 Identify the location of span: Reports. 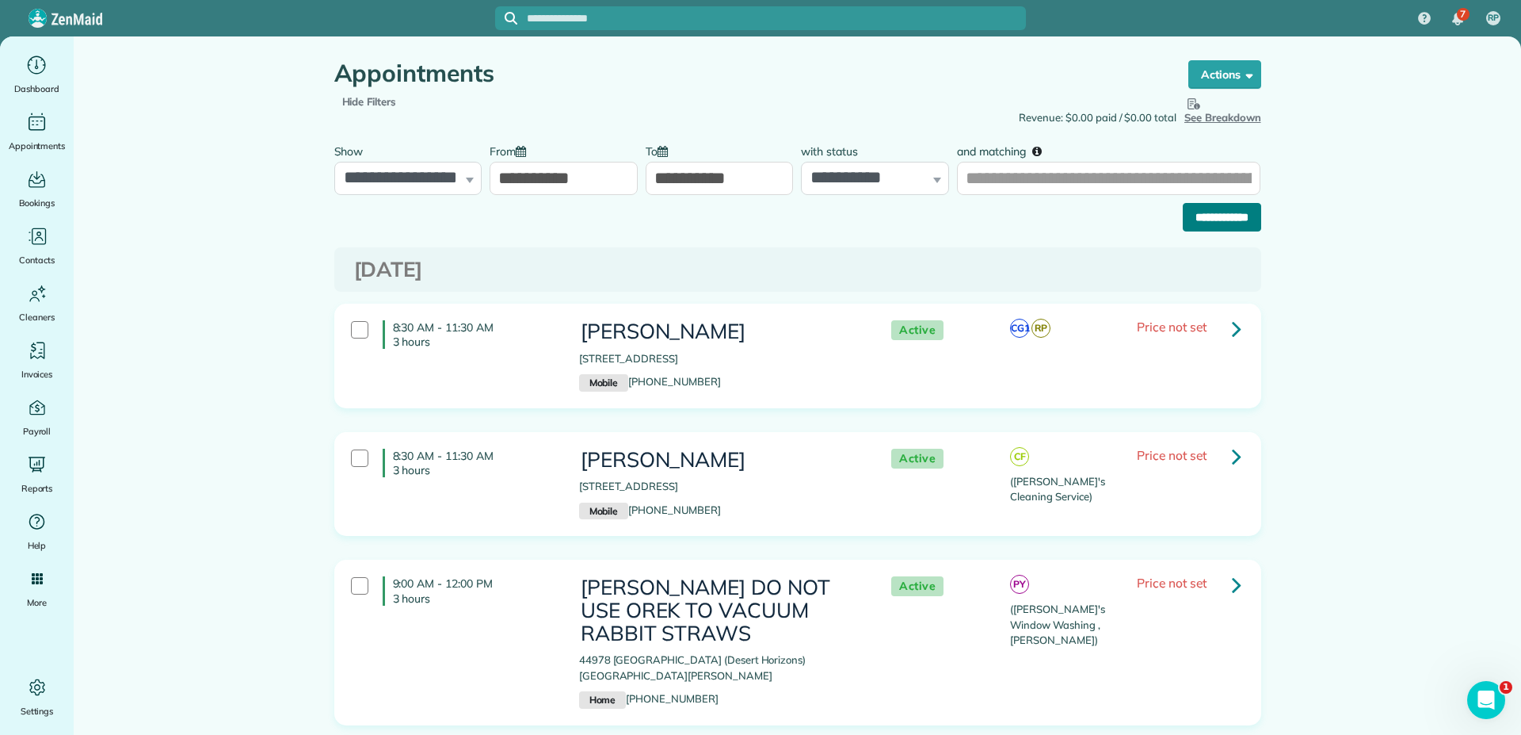
(37, 488).